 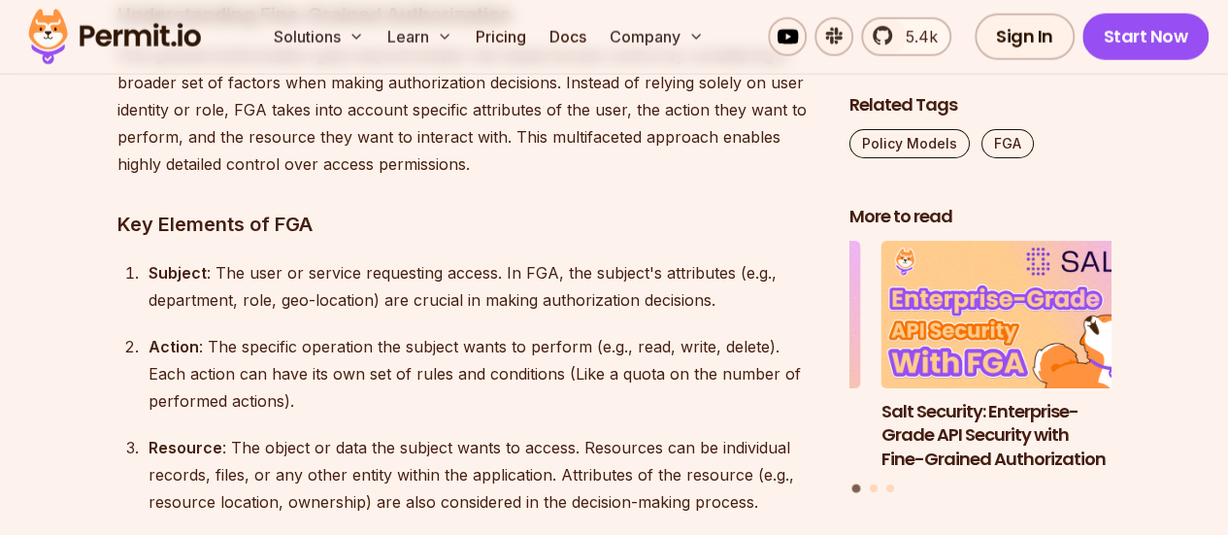 I want to click on img: Permit logo, so click(x=115, y=37).